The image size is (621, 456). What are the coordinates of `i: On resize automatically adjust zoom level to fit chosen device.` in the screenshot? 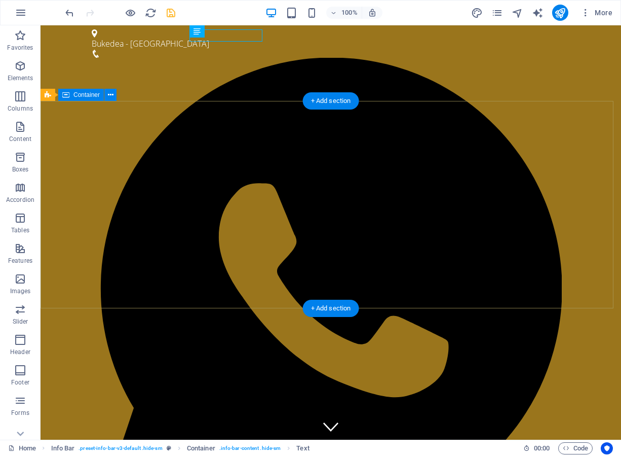 It's located at (373, 13).